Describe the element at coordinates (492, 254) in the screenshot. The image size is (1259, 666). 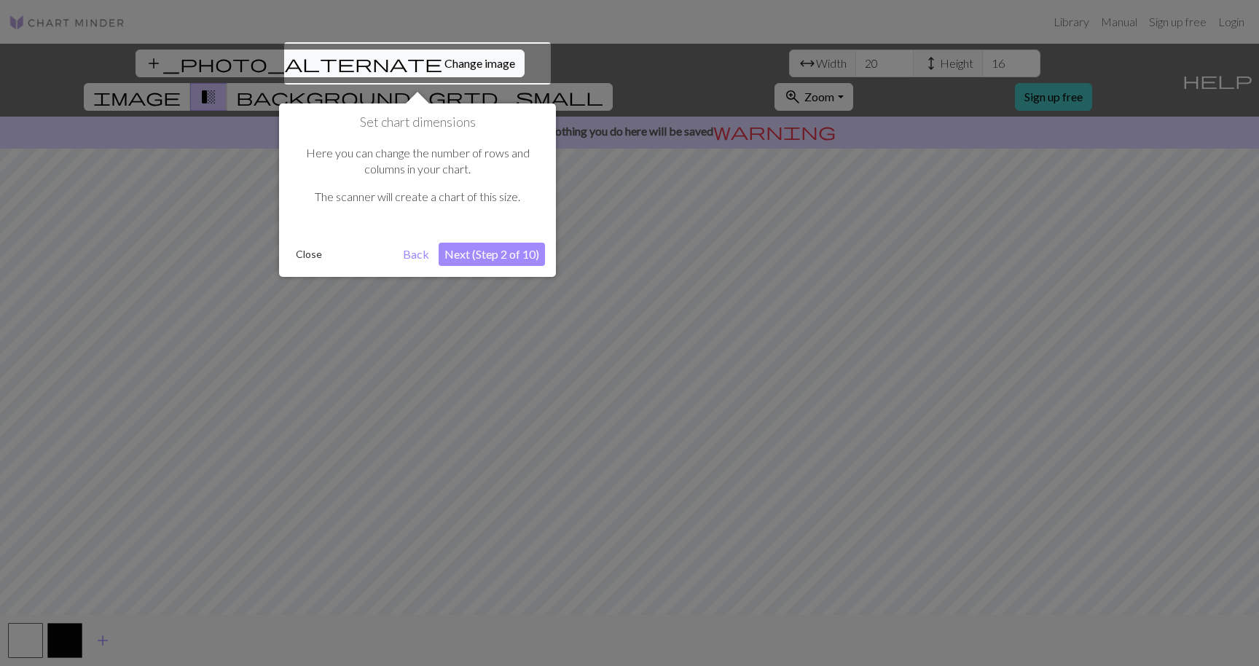
I see `button: Next (Step 2 of 10)` at that location.